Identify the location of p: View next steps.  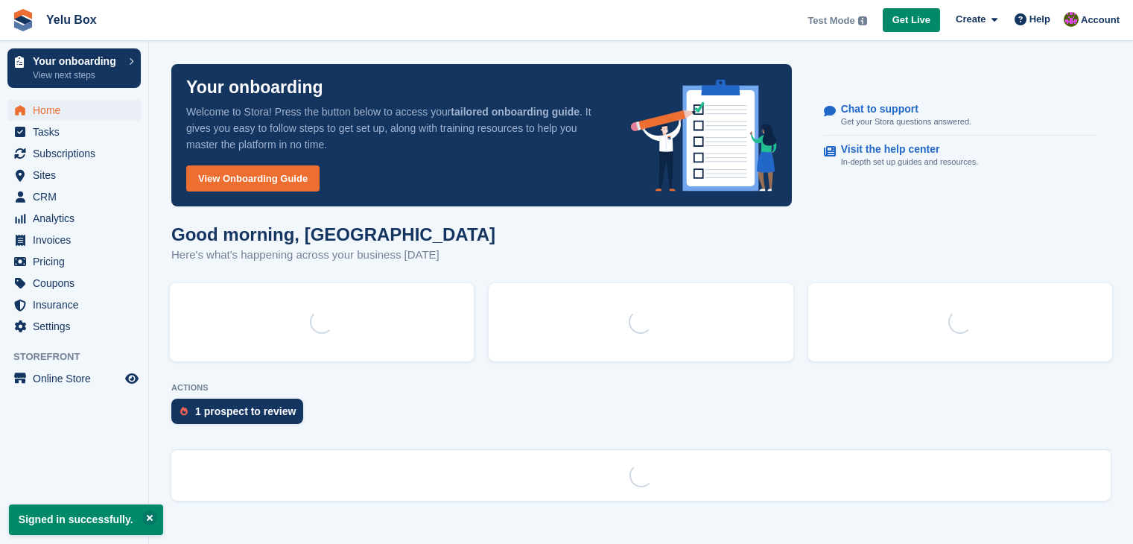
(77, 75).